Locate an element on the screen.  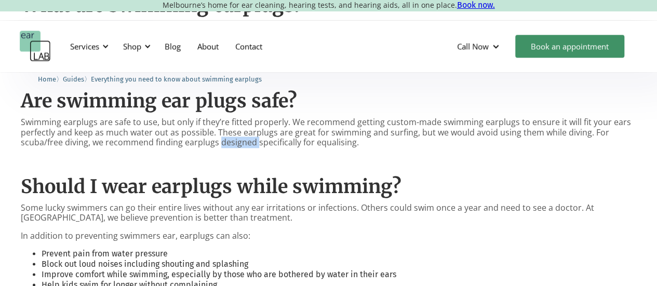
span: Home is located at coordinates (47, 79).